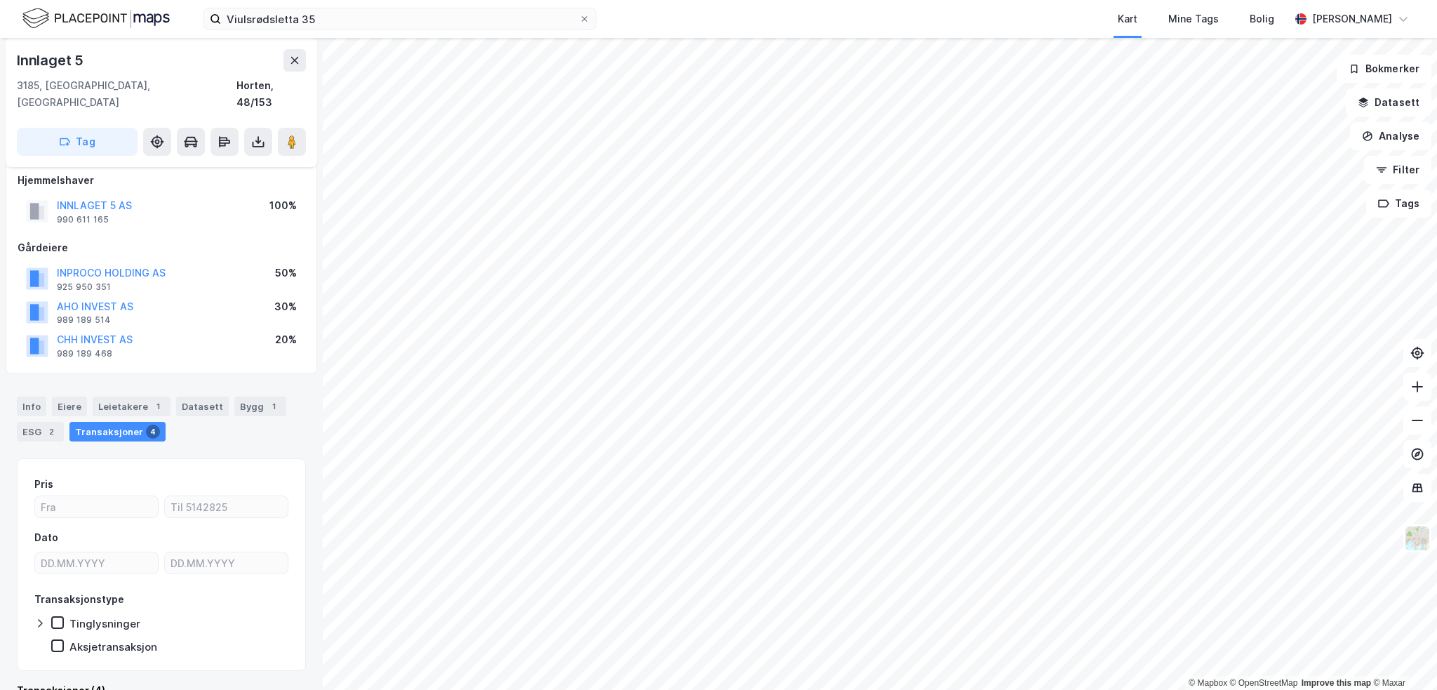 The image size is (1437, 690). What do you see at coordinates (77, 142) in the screenshot?
I see `button: Tag` at bounding box center [77, 142].